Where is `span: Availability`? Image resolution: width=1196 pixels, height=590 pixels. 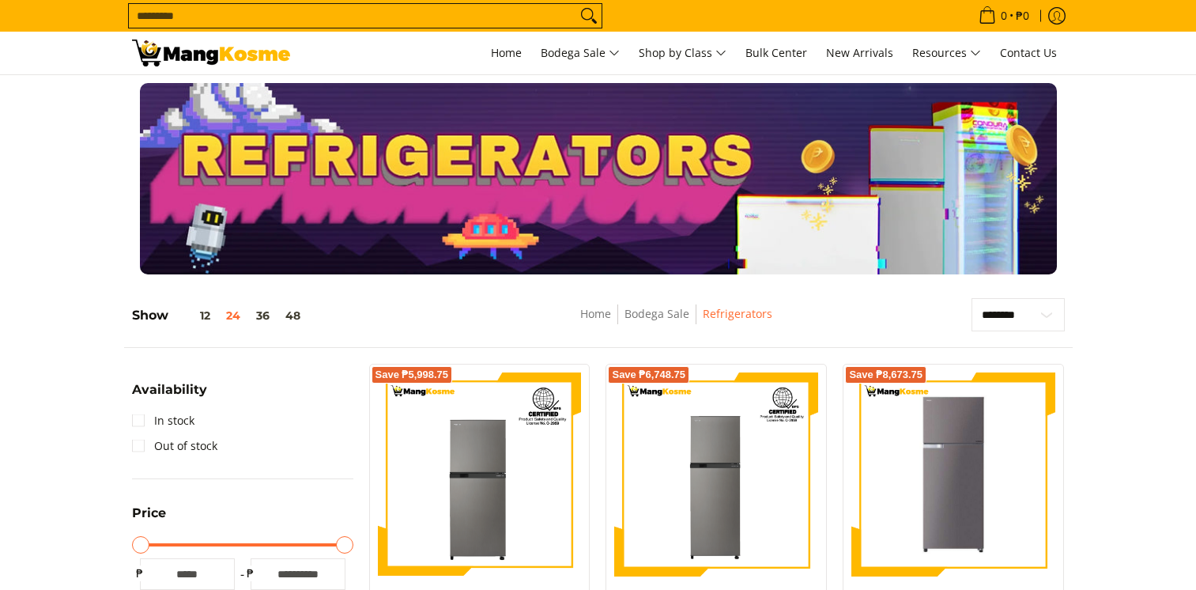 span: Availability is located at coordinates (169, 390).